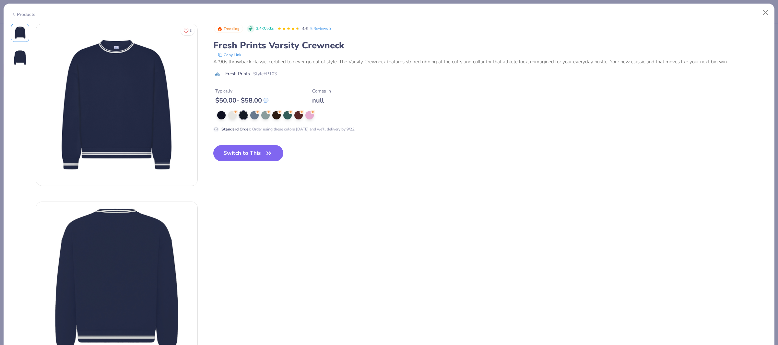 This screenshot has width=778, height=345. Describe the element at coordinates (23, 14) in the screenshot. I see `div: Products` at that location.